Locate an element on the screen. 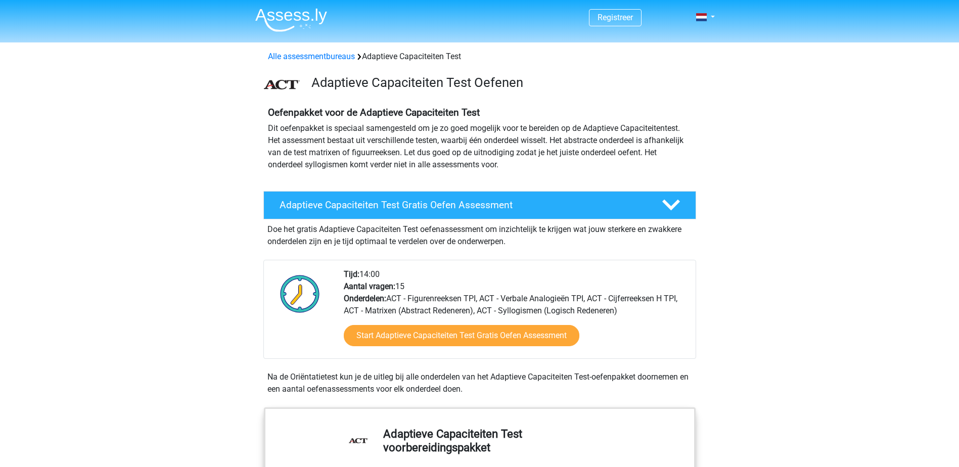  div: Adaptieve Capaciteiten Test is located at coordinates (480, 57).